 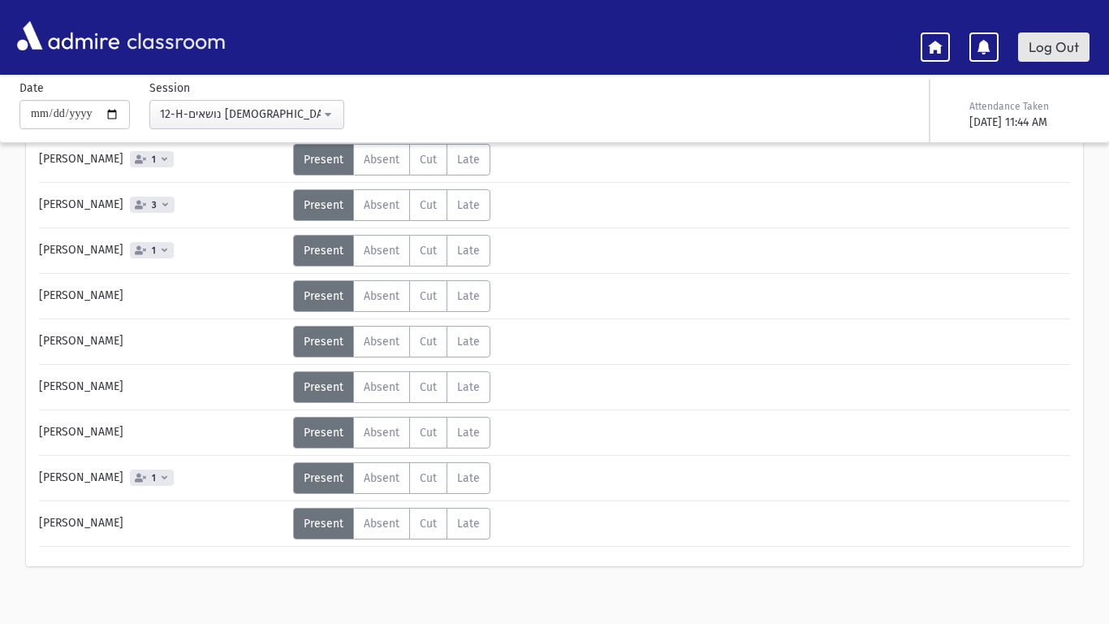 I want to click on button: 12-H-נושאים בויקרא(11:40AM-12:25PM), so click(x=247, y=114).